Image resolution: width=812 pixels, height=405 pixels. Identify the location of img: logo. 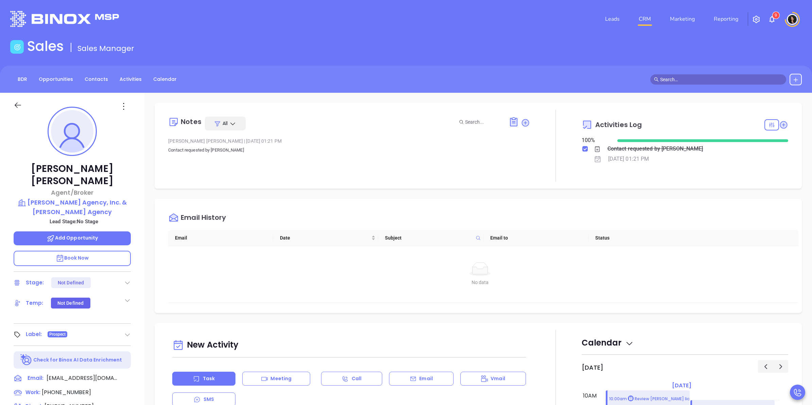
(65, 19).